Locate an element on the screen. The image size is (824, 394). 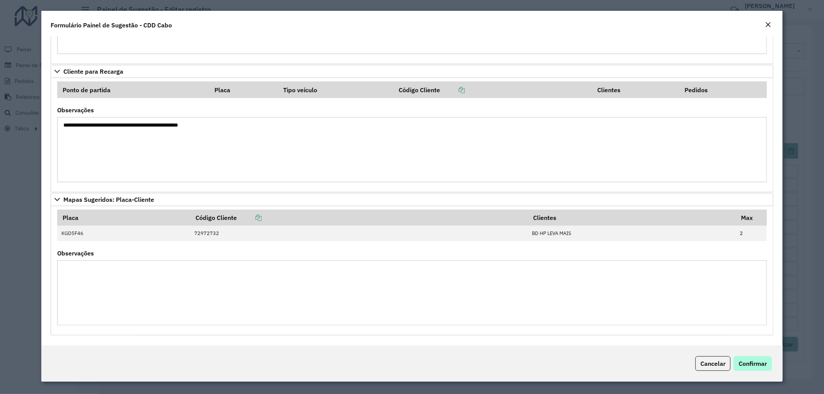
a: Cliente para Recarga is located at coordinates (412, 71).